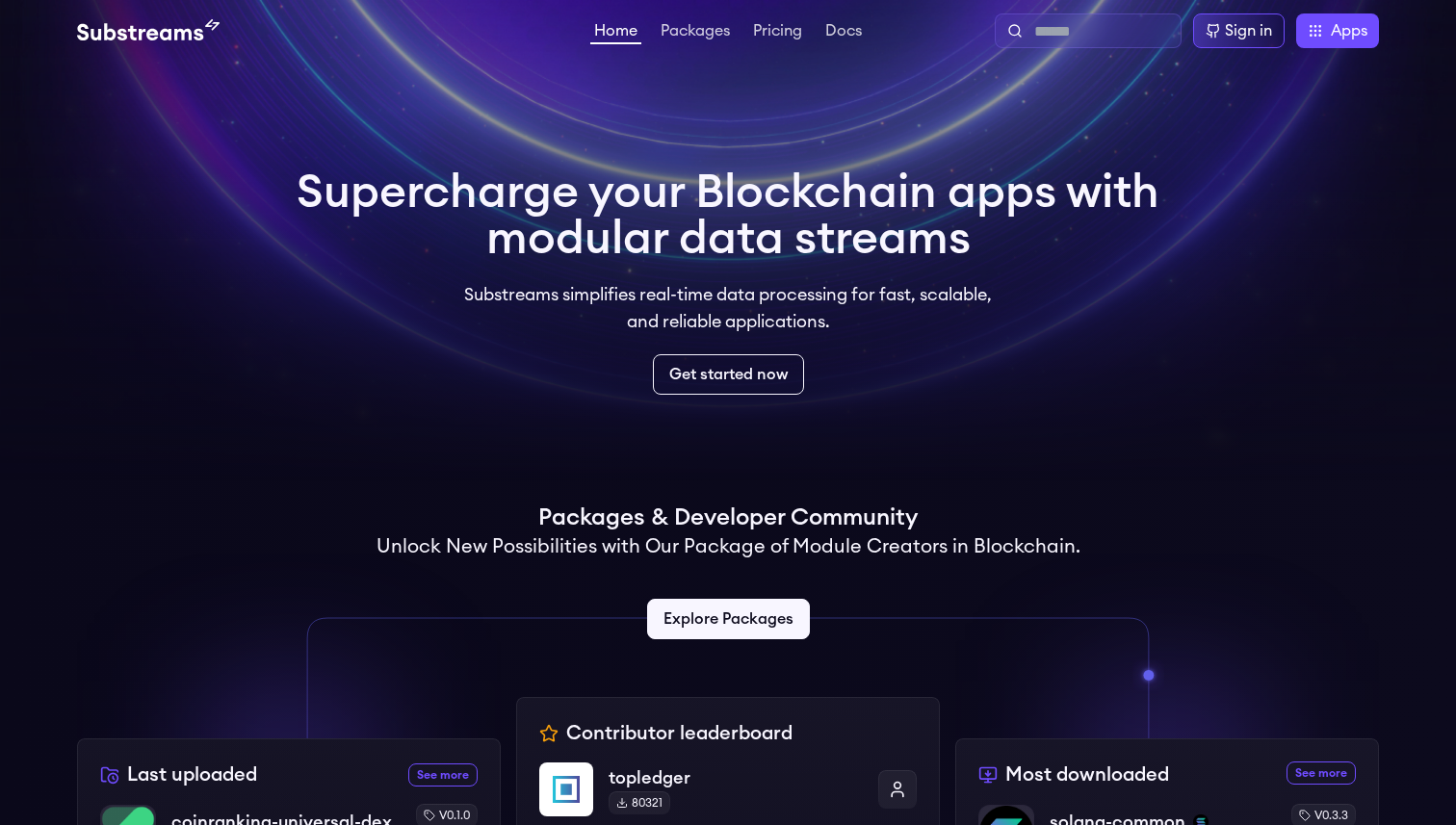  I want to click on div: Sign in, so click(1248, 31).